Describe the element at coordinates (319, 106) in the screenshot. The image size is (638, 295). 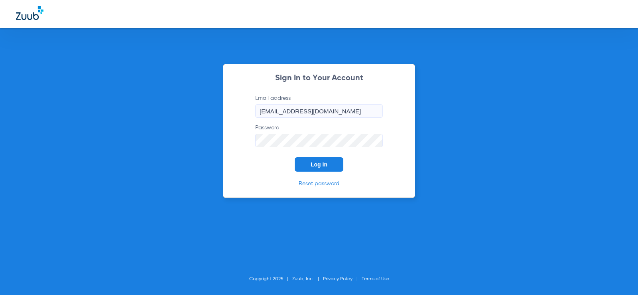
I see `label: Email address` at that location.